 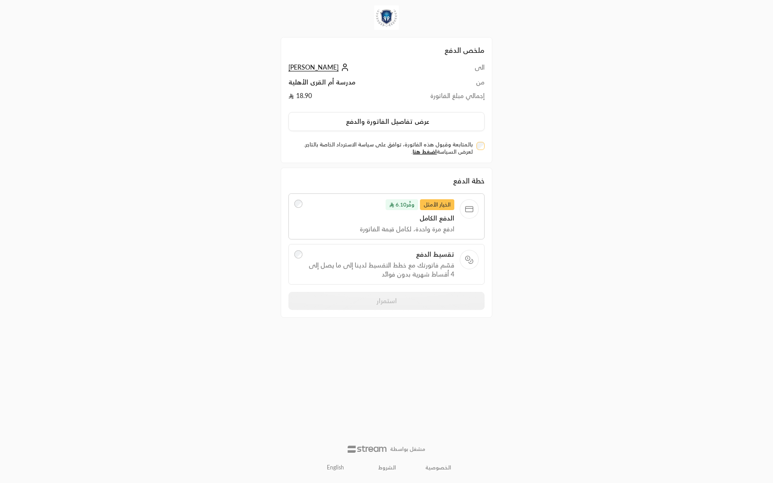 What do you see at coordinates (425, 151) in the screenshot?
I see `a: اضغط هنا` at bounding box center [425, 151].